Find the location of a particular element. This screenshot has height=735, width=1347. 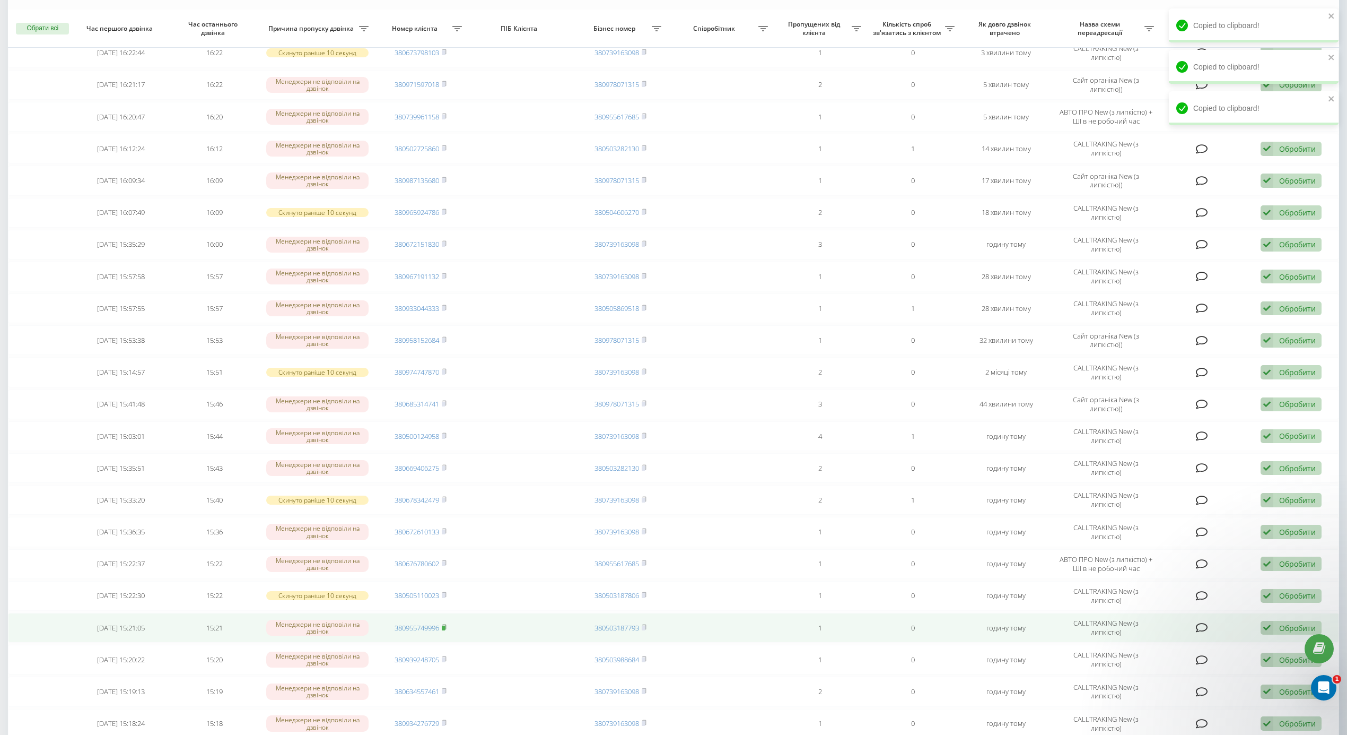

button: Обрати всі is located at coordinates (42, 29).